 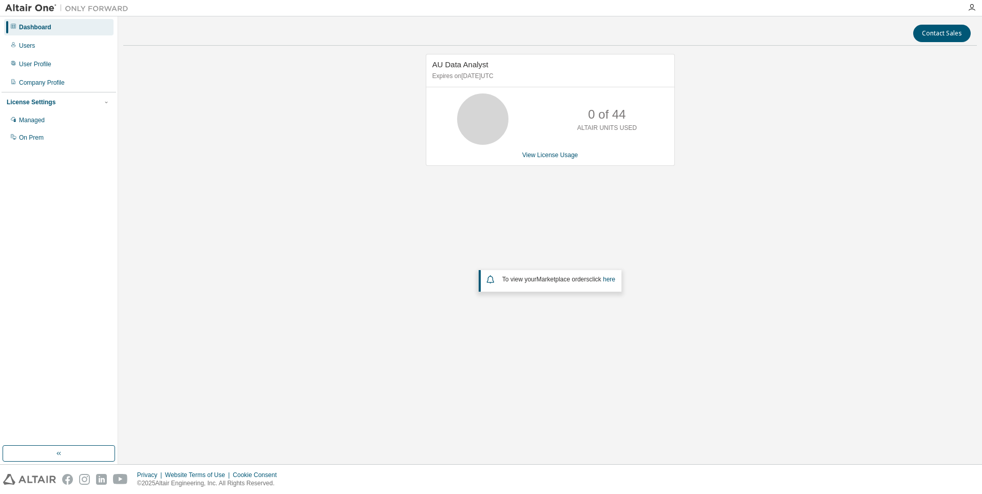 I want to click on p: 0 of 44, so click(x=607, y=115).